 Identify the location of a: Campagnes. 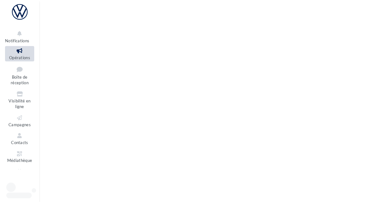
(19, 121).